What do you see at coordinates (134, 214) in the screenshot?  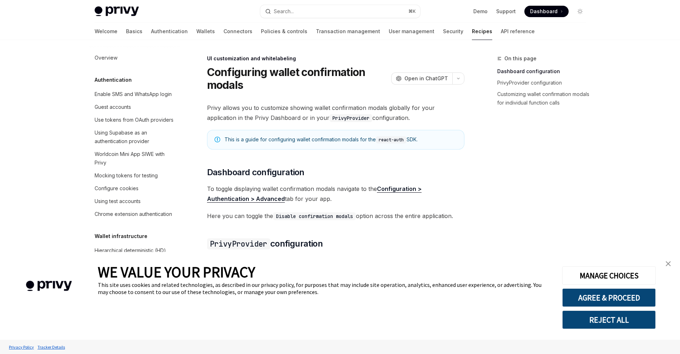 I see `a: Chrome extension authentication` at bounding box center [134, 214].